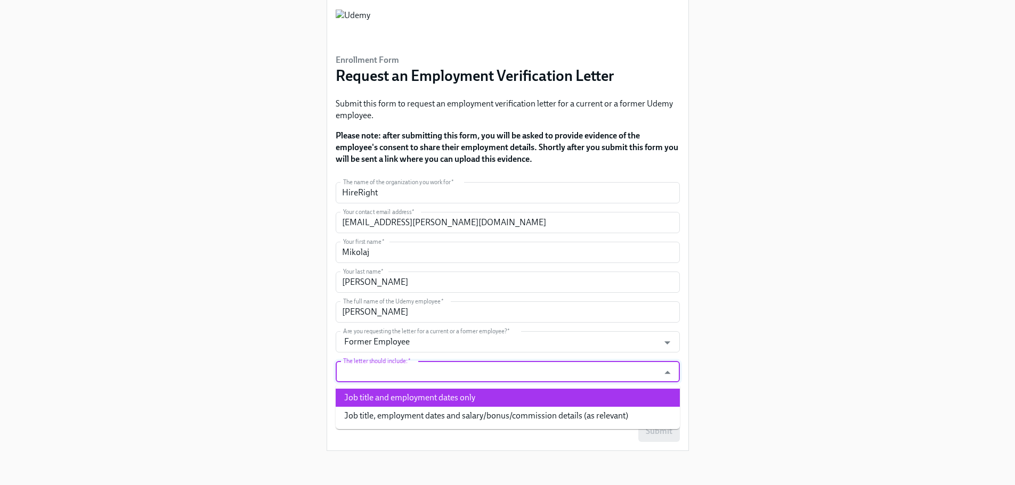 The image size is (1015, 485). Describe the element at coordinates (353, 26) in the screenshot. I see `img: Udemy` at that location.